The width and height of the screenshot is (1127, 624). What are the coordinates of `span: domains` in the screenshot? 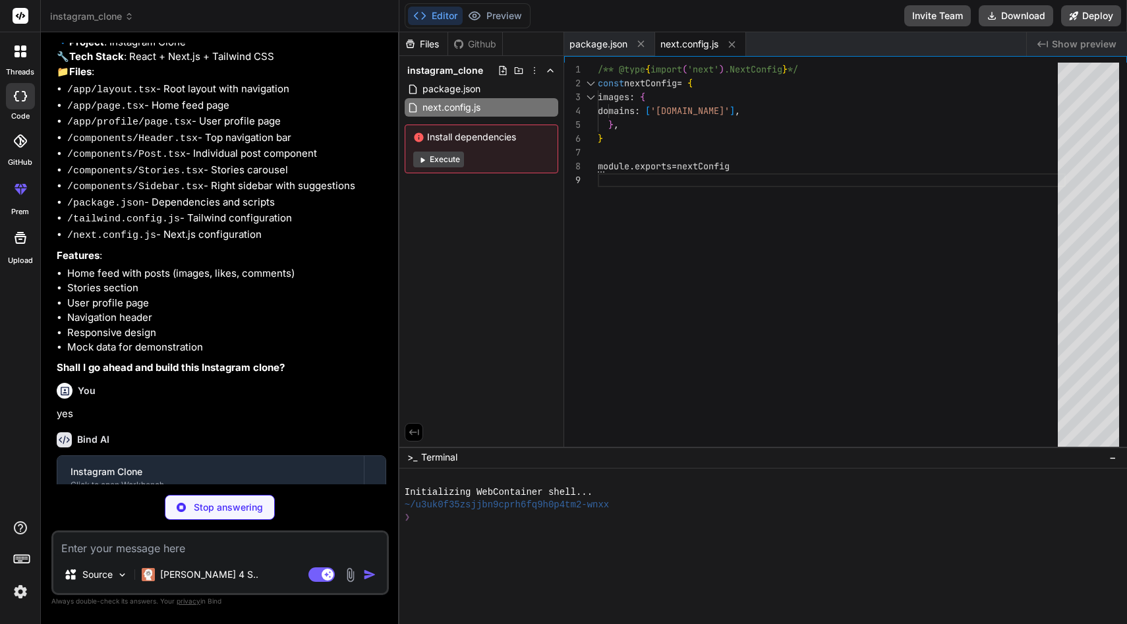 It's located at (616, 111).